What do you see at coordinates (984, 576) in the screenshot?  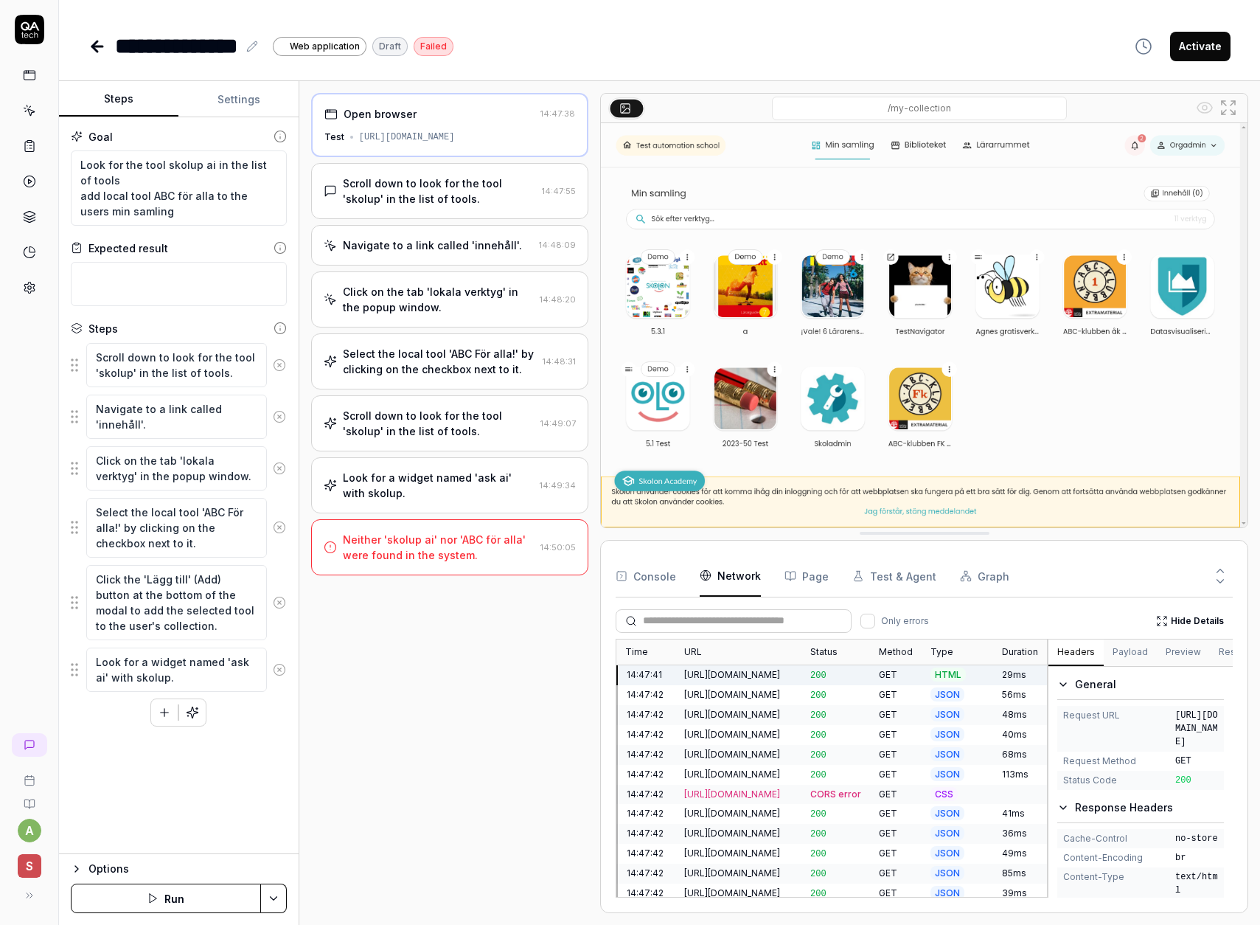 I see `button: Graph` at bounding box center [984, 576].